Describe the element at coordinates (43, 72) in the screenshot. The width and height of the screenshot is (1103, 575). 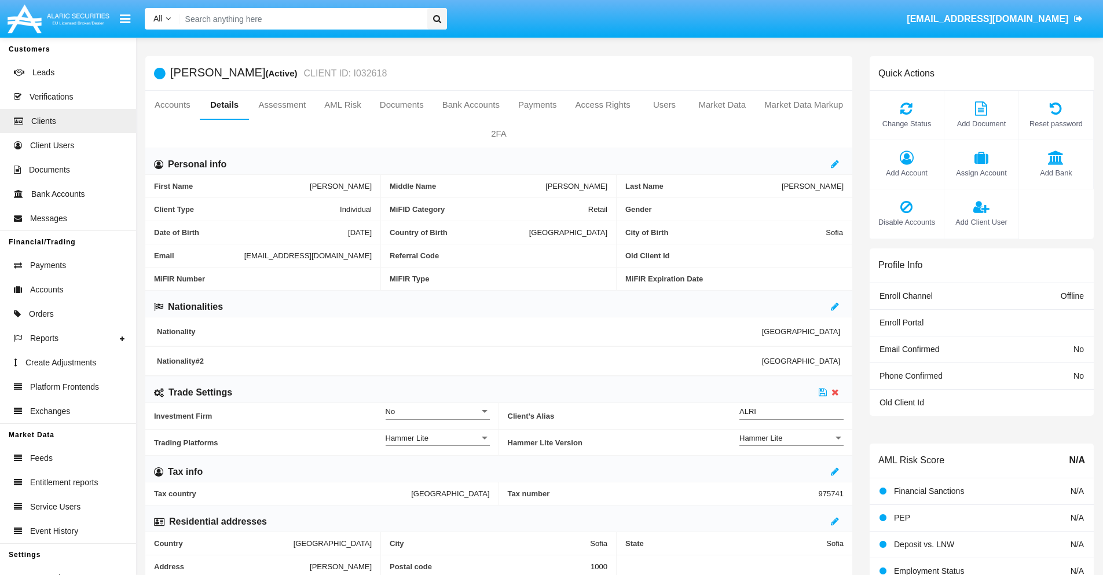
I see `span: Leads` at that location.